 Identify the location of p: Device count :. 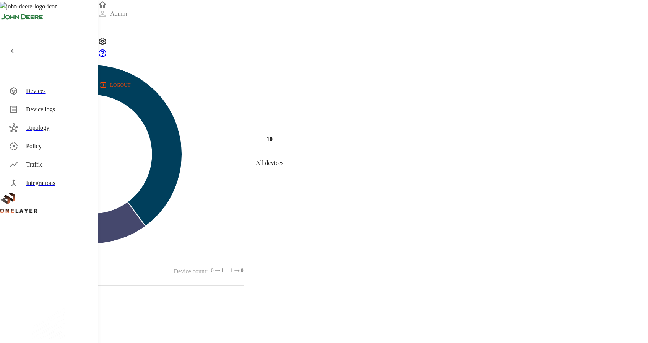
(191, 271).